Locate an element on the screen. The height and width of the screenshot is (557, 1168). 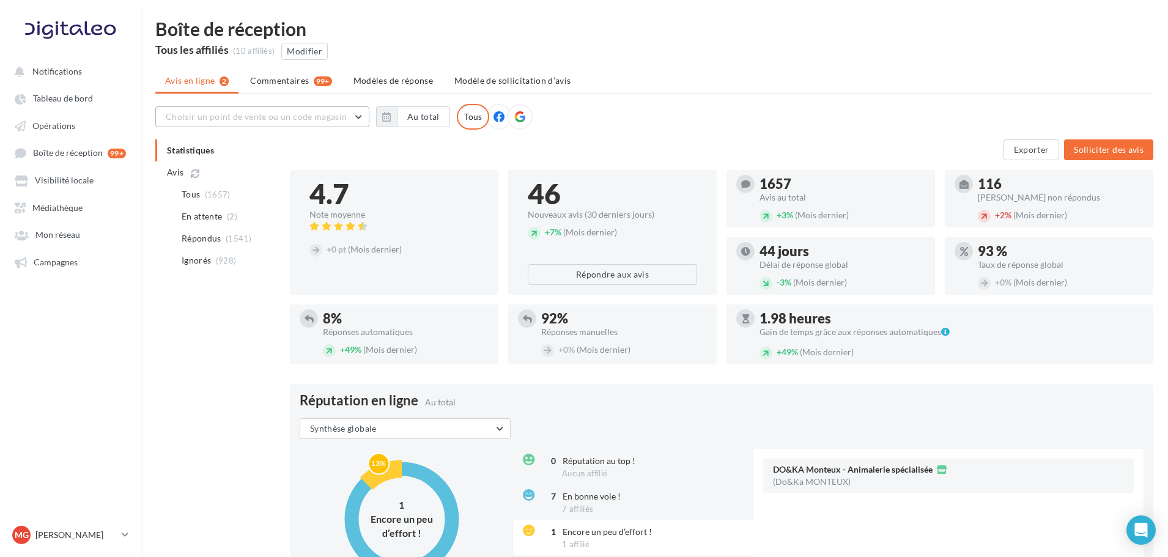
div: Réponses manuelles is located at coordinates (624, 332).